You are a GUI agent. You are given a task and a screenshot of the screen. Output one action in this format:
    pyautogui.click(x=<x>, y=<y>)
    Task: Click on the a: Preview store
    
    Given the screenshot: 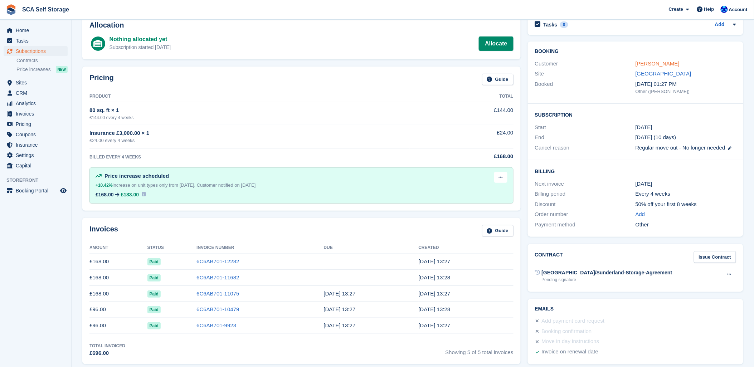 What is the action you would take?
    pyautogui.click(x=63, y=191)
    